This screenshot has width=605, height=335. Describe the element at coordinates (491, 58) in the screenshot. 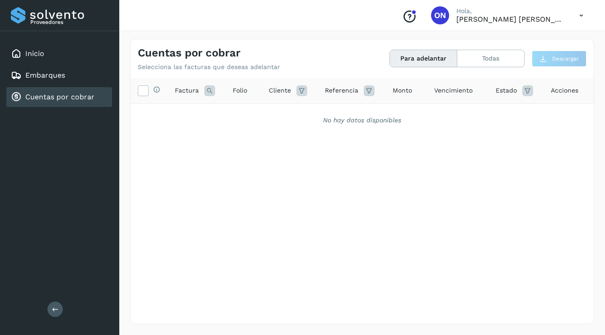

I see `button: Todas` at that location.